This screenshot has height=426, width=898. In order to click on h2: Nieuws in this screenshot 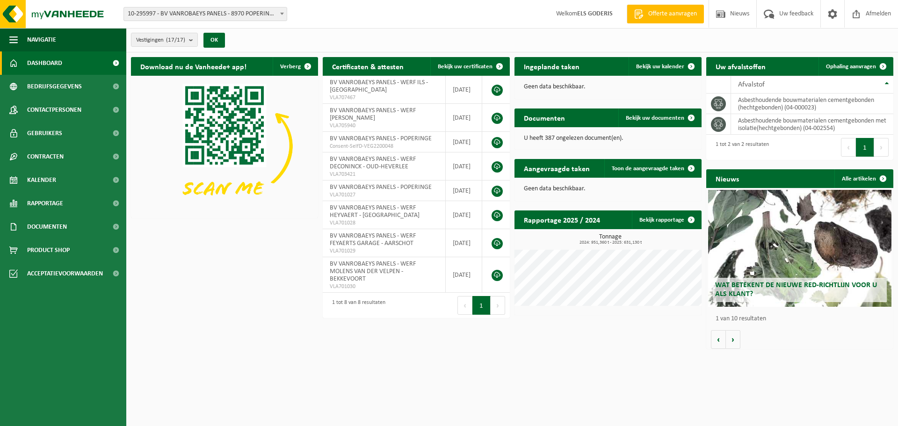, I will do `click(727, 178)`.